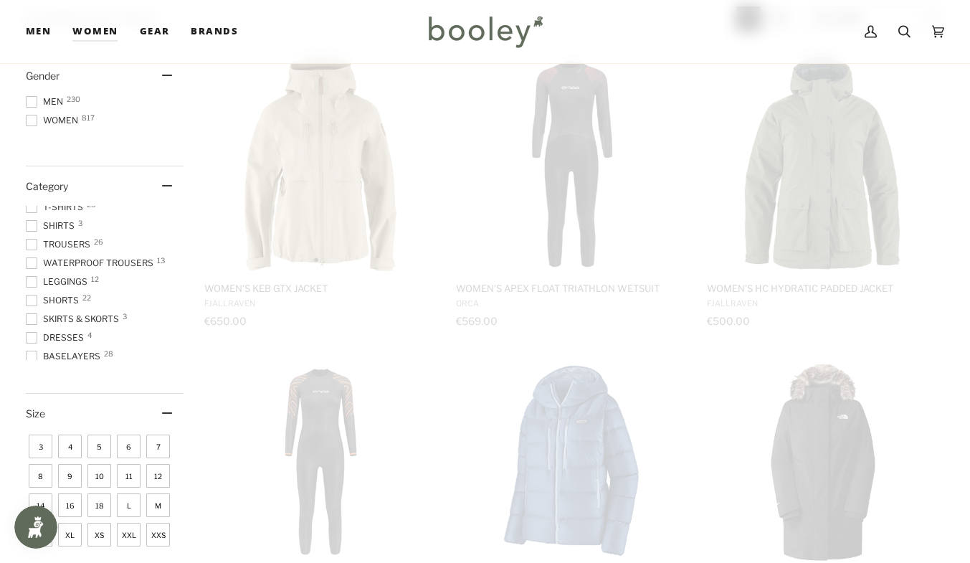 The width and height of the screenshot is (970, 563). I want to click on span: Size: 14, so click(40, 505).